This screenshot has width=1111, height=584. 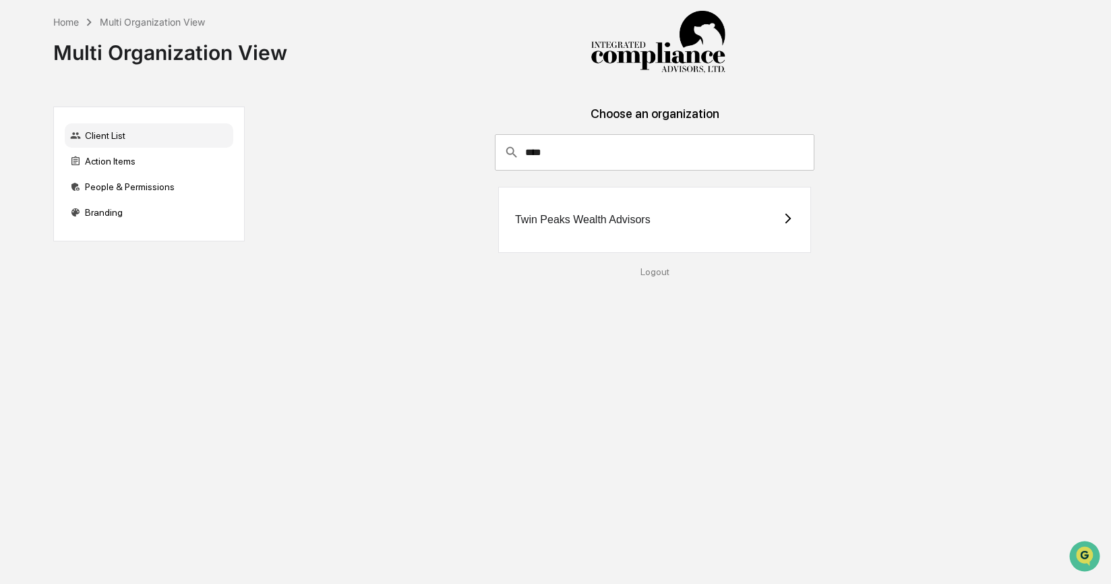 What do you see at coordinates (149, 136) in the screenshot?
I see `div: Client List` at bounding box center [149, 136].